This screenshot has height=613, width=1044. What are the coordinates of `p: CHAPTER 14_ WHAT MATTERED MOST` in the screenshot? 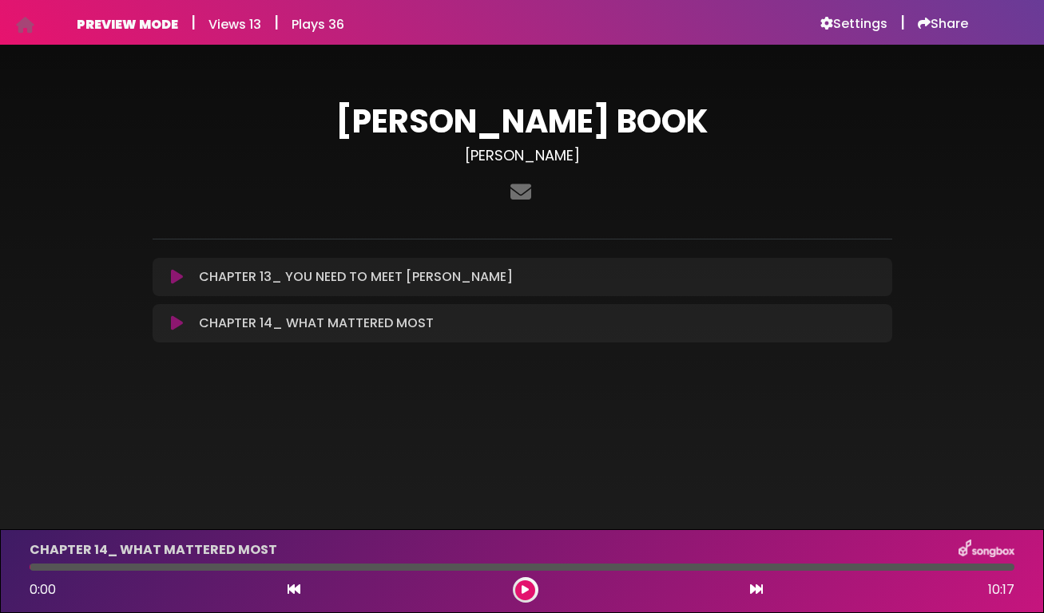 It's located at (316, 323).